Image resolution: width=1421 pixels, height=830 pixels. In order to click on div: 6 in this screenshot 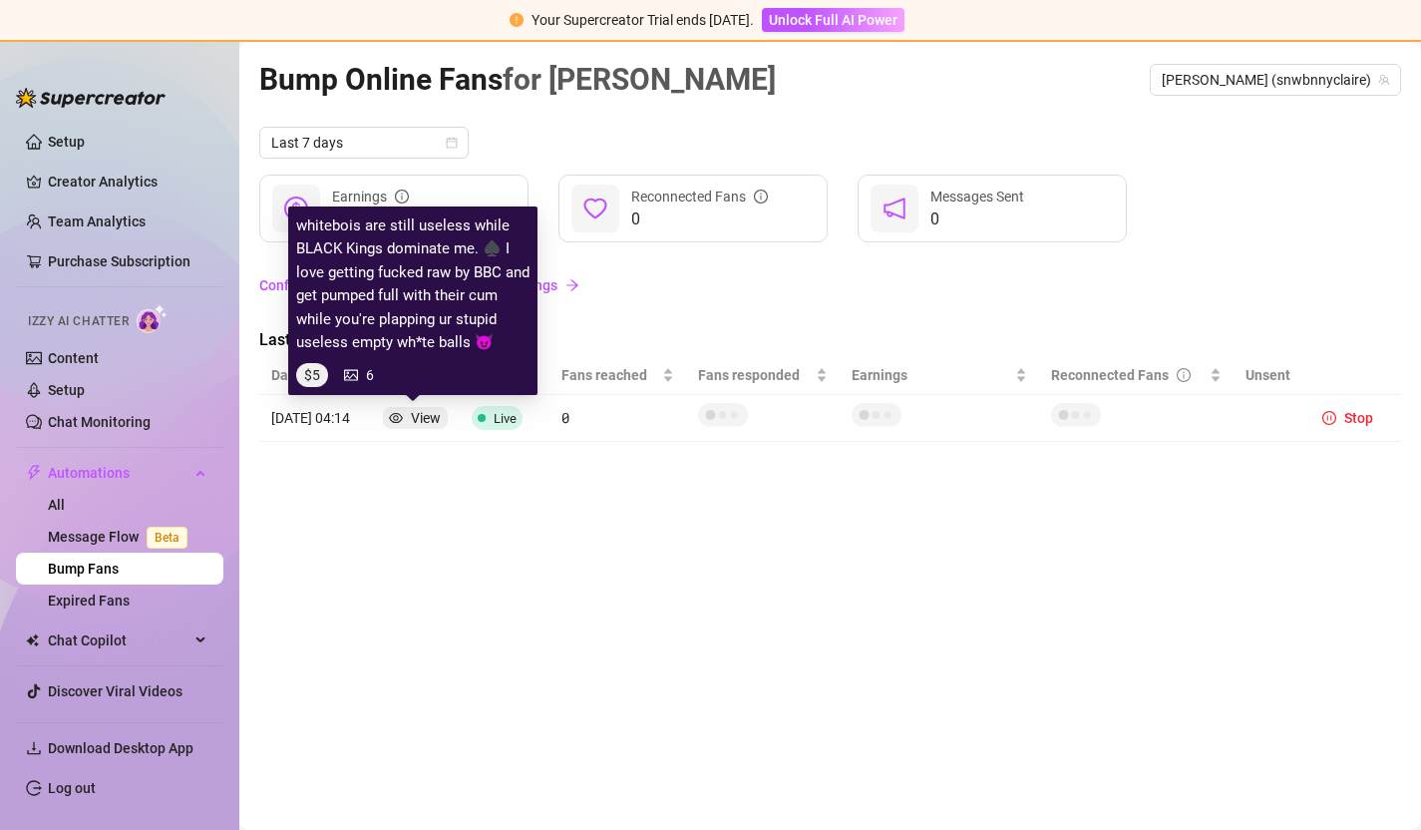, I will do `click(370, 375)`.